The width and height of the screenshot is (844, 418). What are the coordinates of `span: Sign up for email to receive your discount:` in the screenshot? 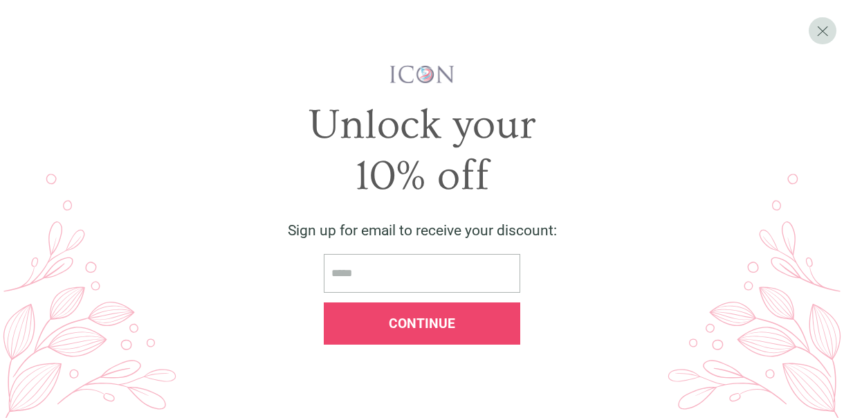 It's located at (422, 230).